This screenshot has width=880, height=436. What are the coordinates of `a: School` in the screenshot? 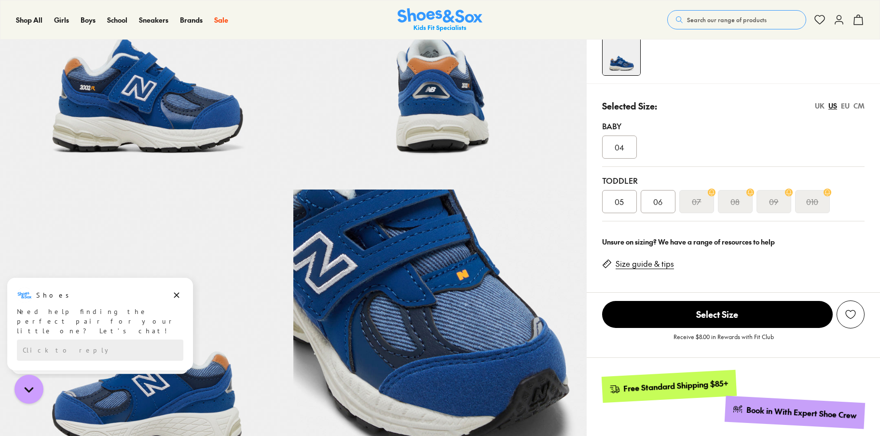 It's located at (117, 20).